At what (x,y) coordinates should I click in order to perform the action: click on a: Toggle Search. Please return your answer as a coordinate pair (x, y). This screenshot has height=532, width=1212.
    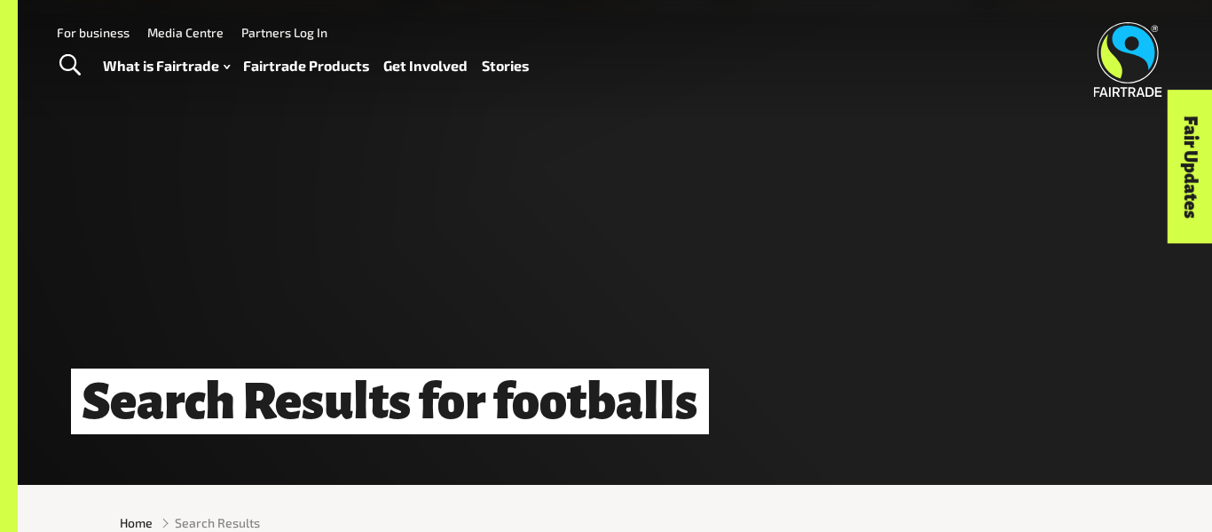
    Looking at the image, I should click on (69, 66).